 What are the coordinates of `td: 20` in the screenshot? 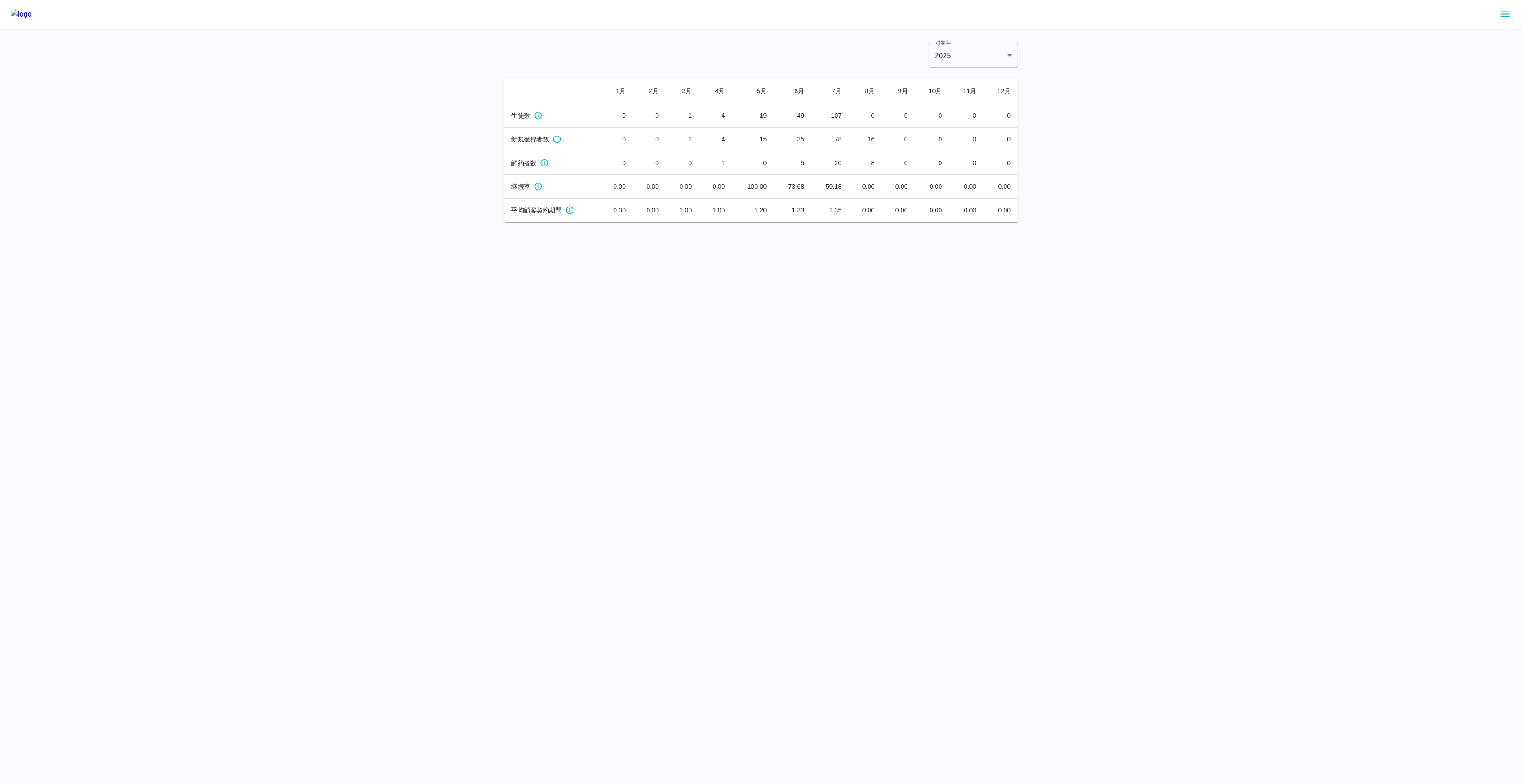 It's located at (830, 162).